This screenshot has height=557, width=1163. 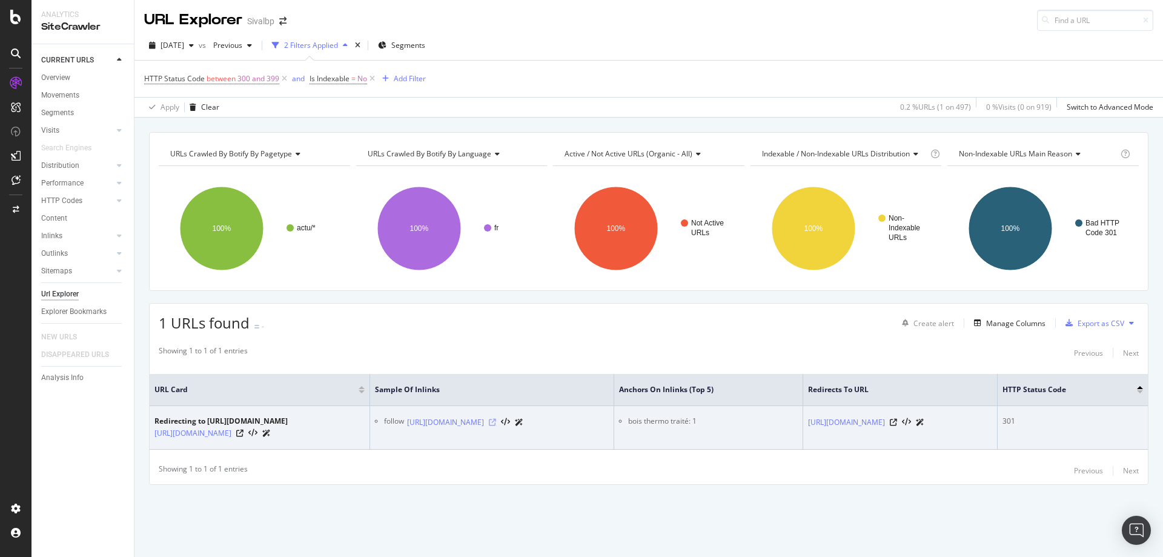 I want to click on span: Segments, so click(x=408, y=45).